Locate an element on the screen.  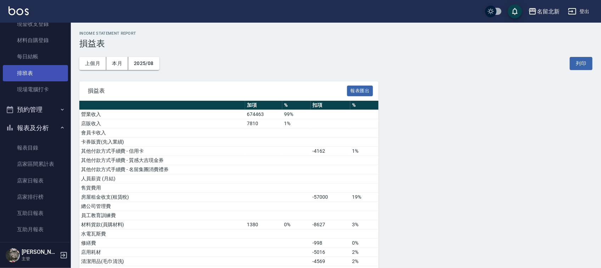
td: 99% is located at coordinates (296, 115).